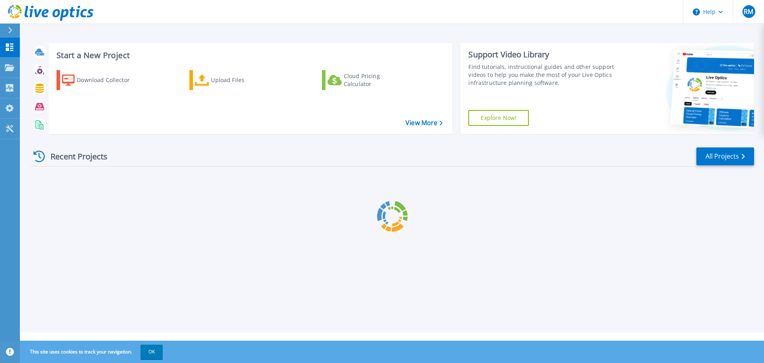 Image resolution: width=764 pixels, height=363 pixels. What do you see at coordinates (250, 55) in the screenshot?
I see `h3: Start a New Project` at bounding box center [250, 55].